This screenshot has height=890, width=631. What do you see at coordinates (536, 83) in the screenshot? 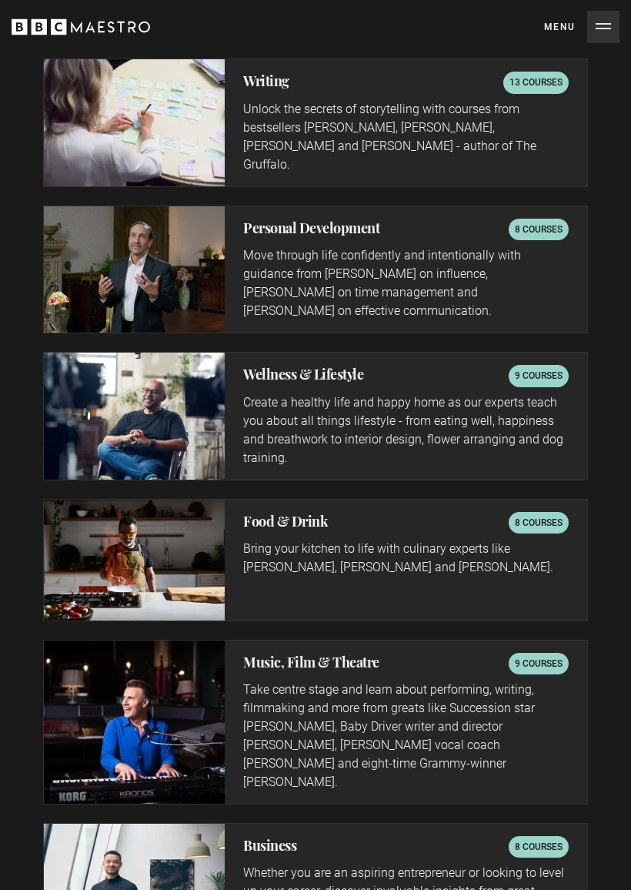
I see `p: 13 courses` at bounding box center [536, 83].